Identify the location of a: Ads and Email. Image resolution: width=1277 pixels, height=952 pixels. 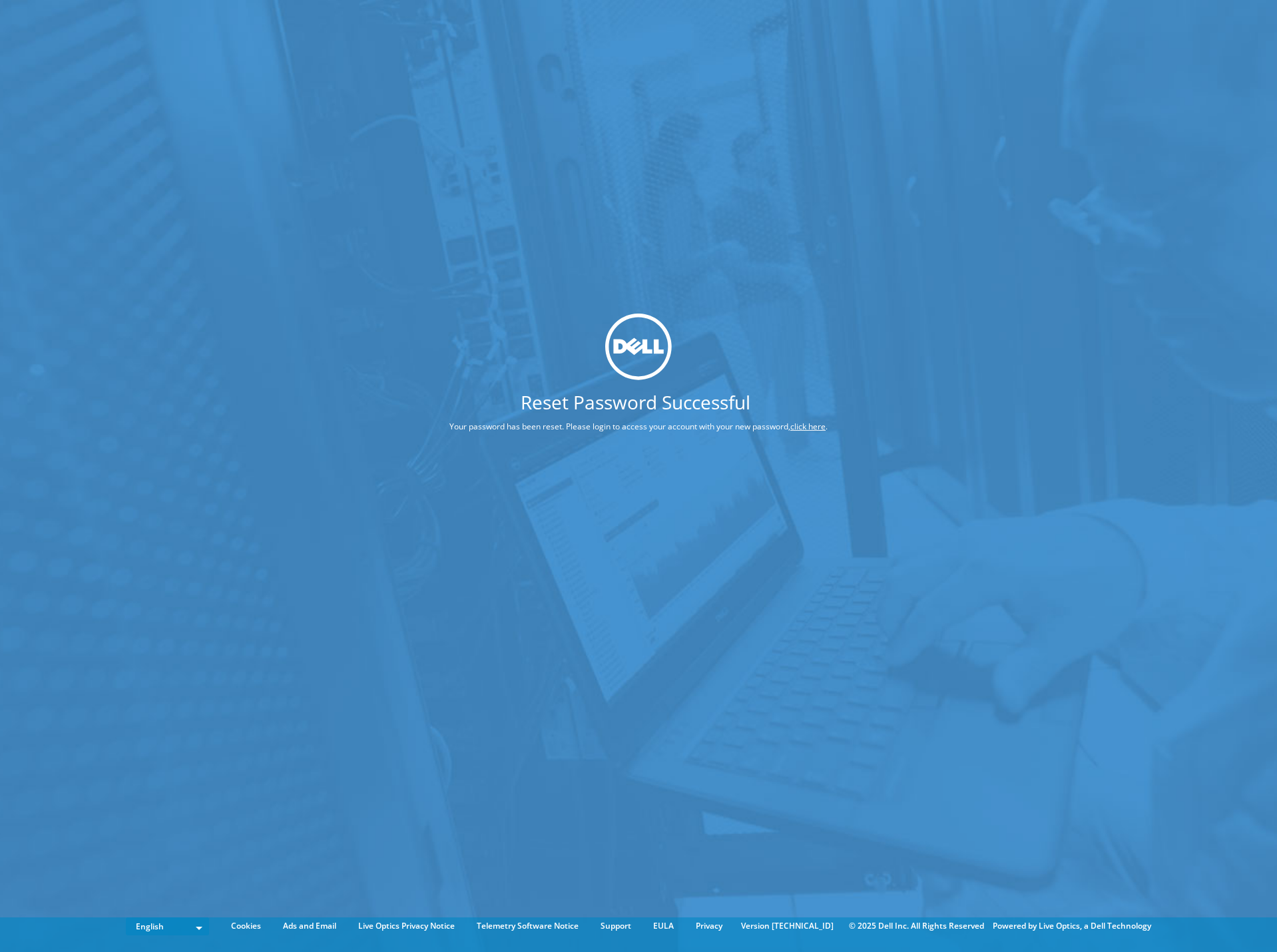
(309, 926).